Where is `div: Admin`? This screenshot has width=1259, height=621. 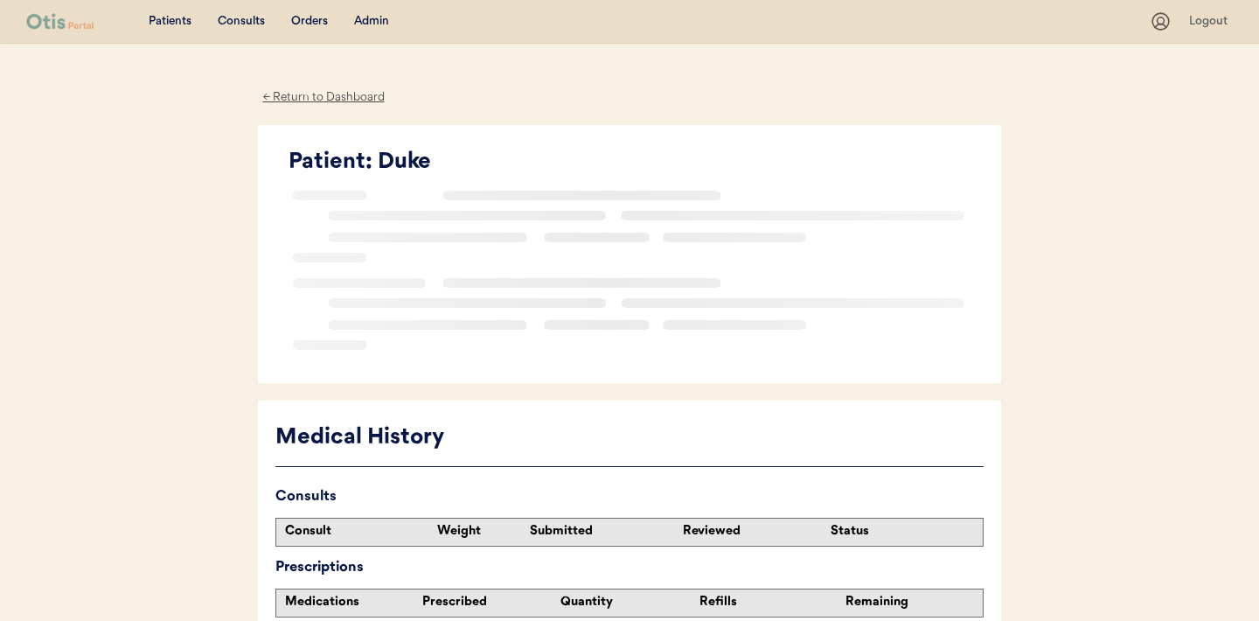 div: Admin is located at coordinates (372, 22).